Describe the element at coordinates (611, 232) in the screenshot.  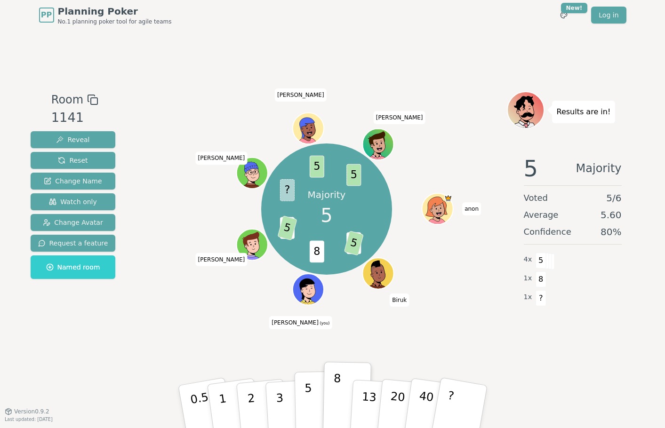
I see `span: 80 %` at that location.